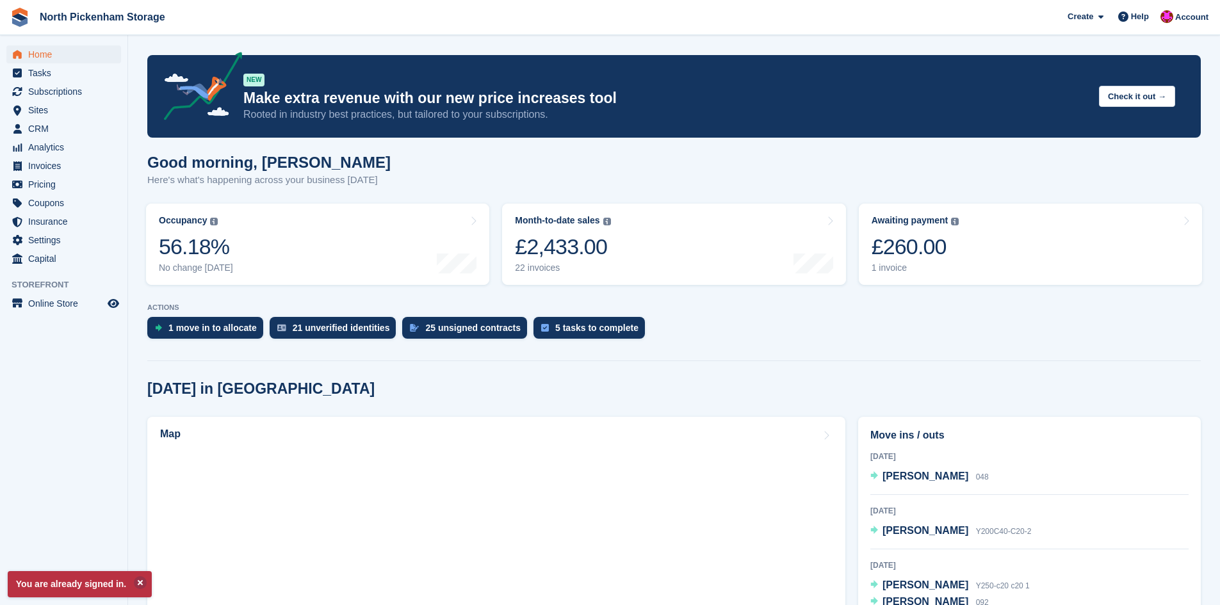 This screenshot has height=605, width=1220. I want to click on p: ACTIONS, so click(674, 307).